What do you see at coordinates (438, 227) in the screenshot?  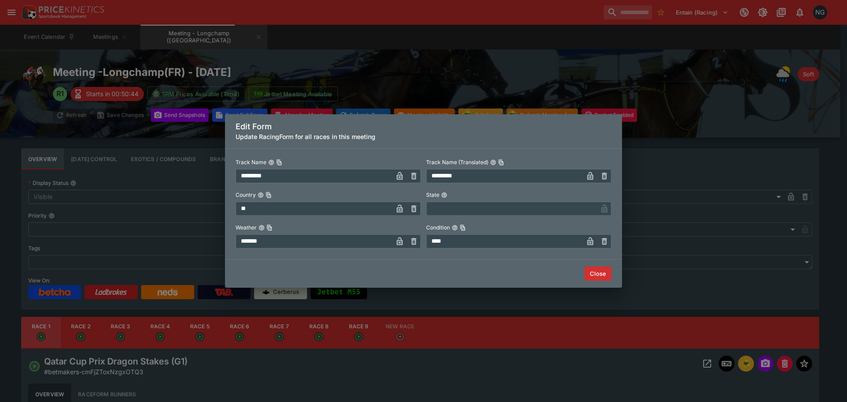 I see `p: Condition` at bounding box center [438, 227].